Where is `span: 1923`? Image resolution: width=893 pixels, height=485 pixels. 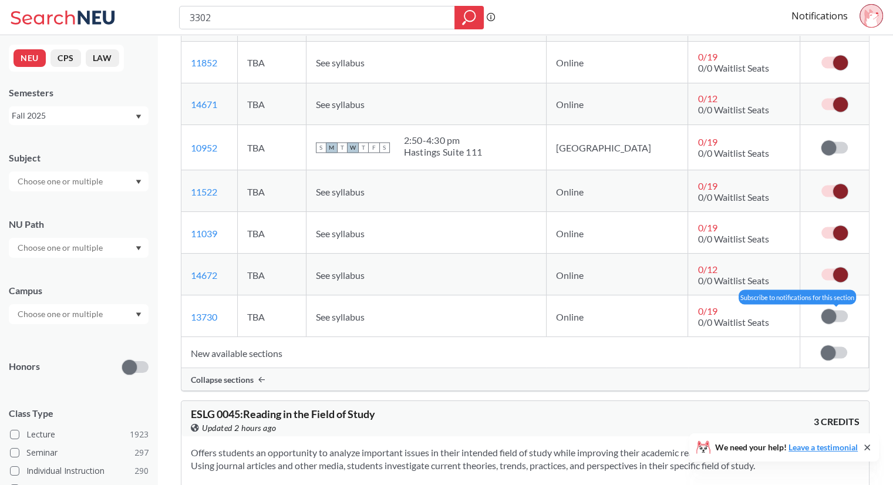 span: 1923 is located at coordinates (139, 434).